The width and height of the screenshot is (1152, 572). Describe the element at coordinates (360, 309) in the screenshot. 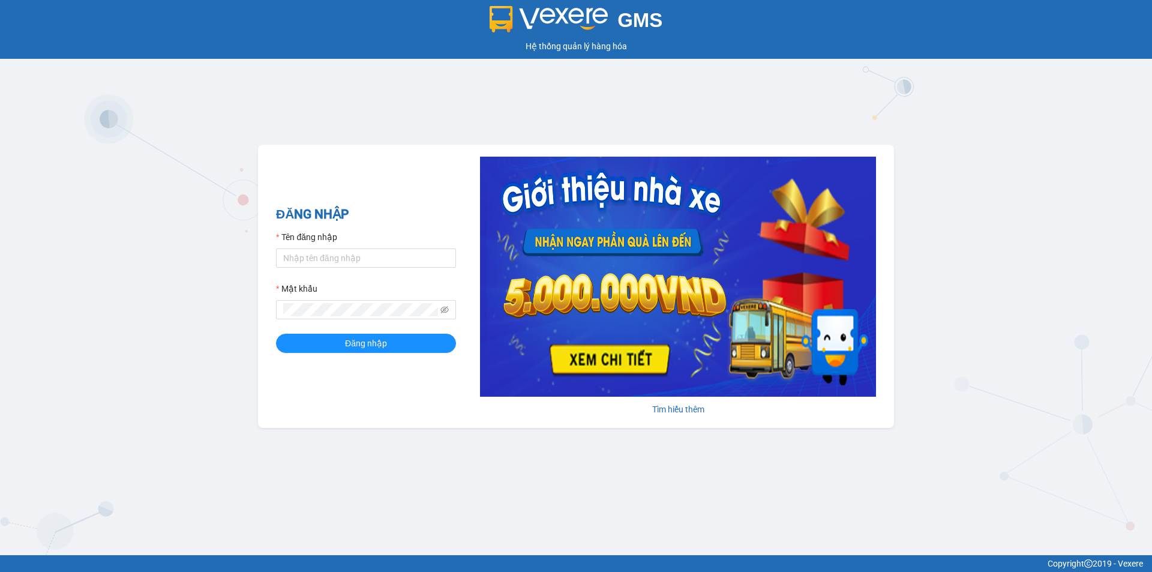

I see `input: Mật khẩu` at that location.